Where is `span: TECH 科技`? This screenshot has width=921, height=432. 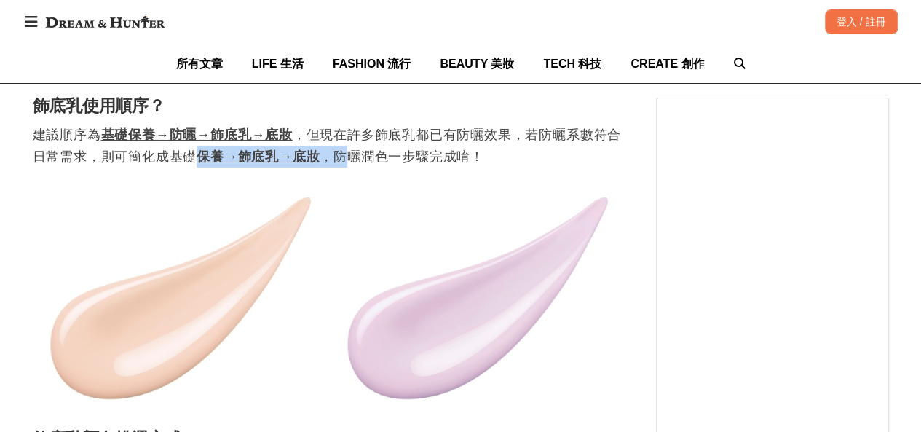
span: TECH 科技 is located at coordinates (572, 63).